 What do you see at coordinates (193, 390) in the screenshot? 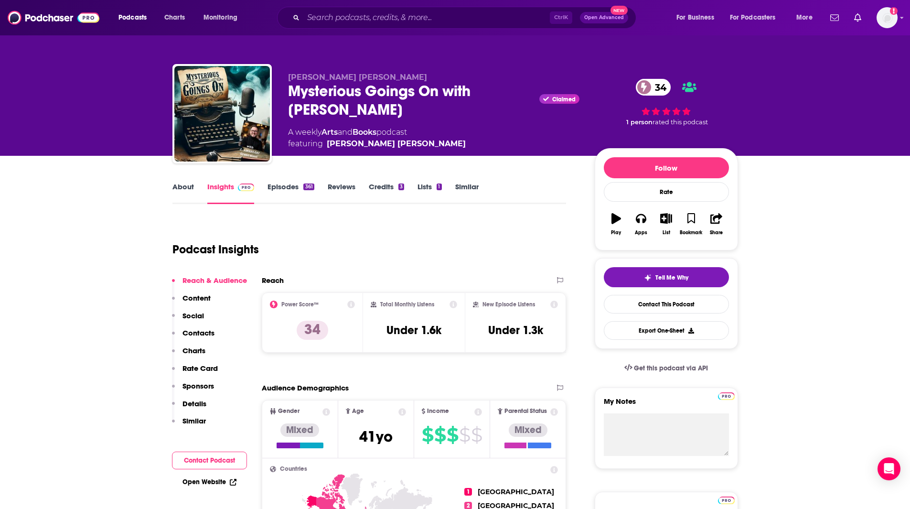
I see `button: Sponsors` at bounding box center [193, 390].